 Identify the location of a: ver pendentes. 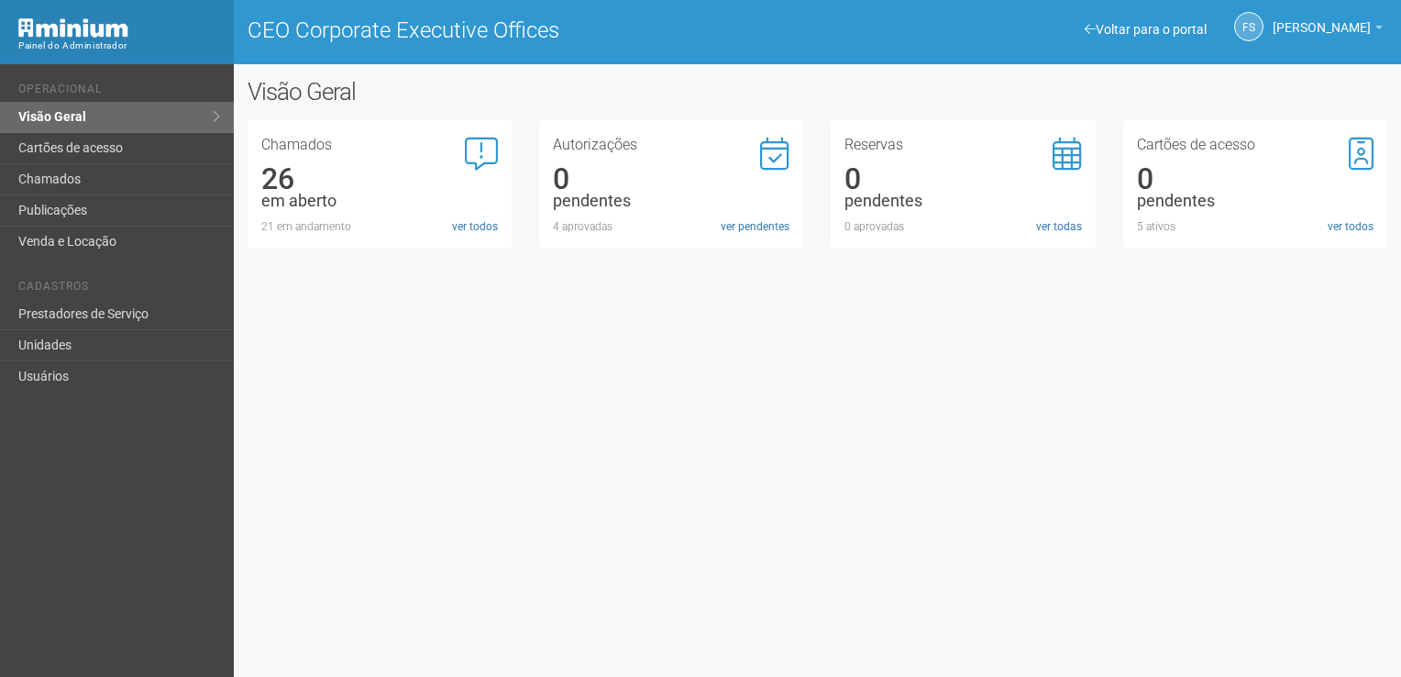
(754, 226).